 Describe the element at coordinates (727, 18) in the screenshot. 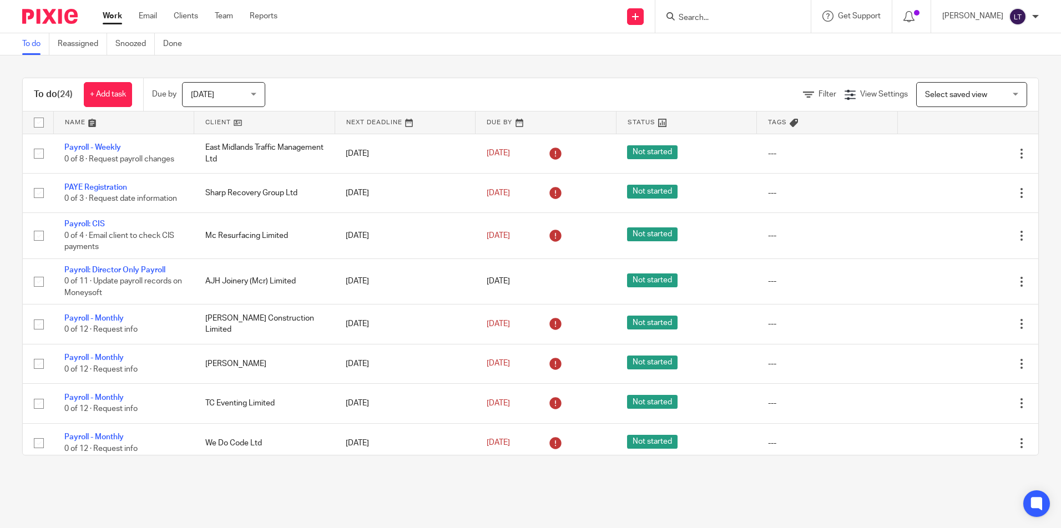

I see `input: Search` at that location.